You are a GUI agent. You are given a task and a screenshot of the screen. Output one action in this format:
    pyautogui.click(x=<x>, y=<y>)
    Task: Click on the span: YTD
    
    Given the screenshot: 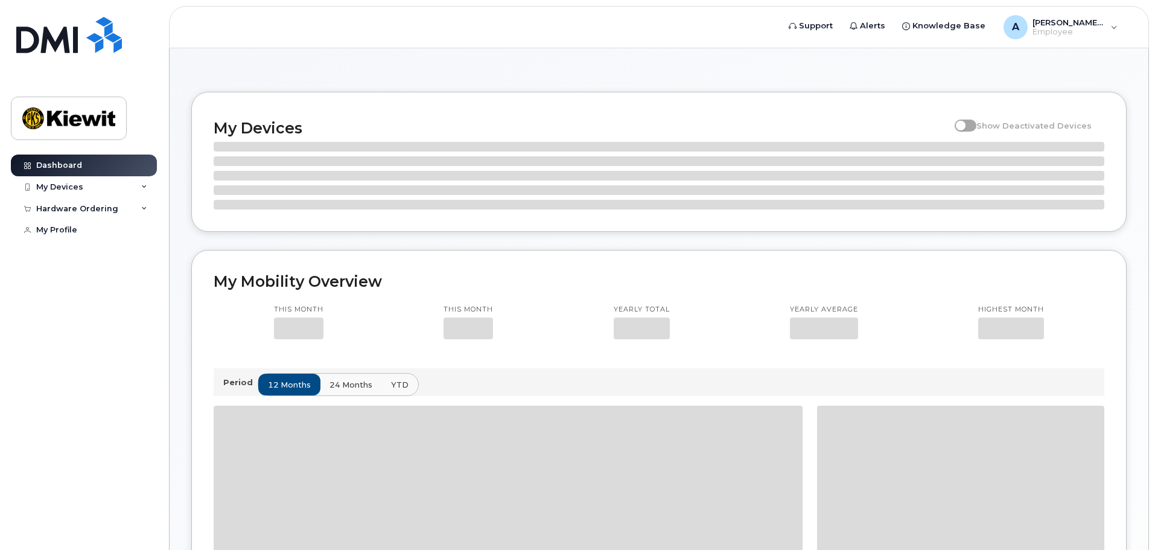 What is the action you would take?
    pyautogui.click(x=400, y=385)
    